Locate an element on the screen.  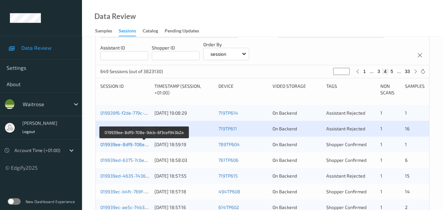
div: Device is located at coordinates (243, 89).